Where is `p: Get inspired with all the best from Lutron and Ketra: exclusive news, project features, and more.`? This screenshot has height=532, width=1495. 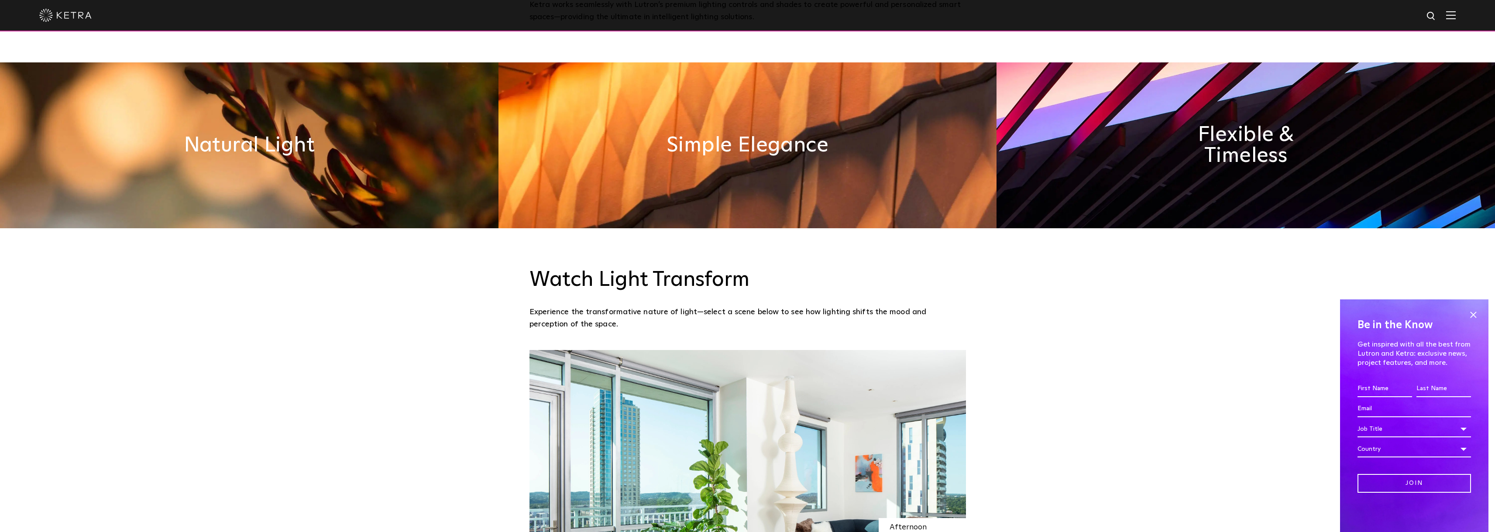 p: Get inspired with all the best from Lutron and Ketra: exclusive news, project features, and more. is located at coordinates (1414, 354).